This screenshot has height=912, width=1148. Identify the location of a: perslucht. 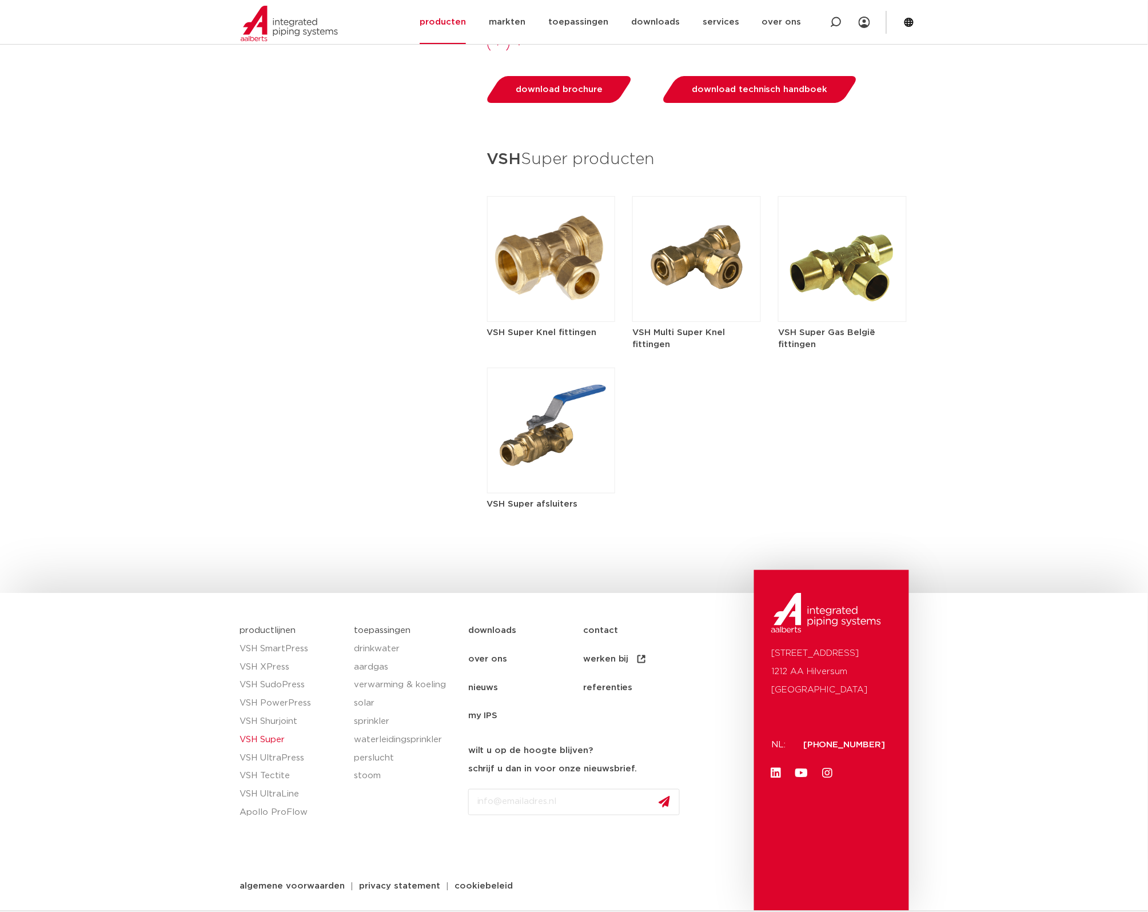
(405, 758).